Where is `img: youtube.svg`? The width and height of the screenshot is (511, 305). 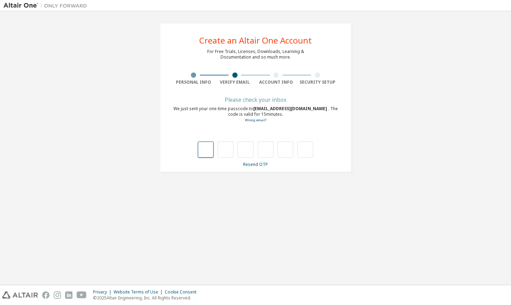
img: youtube.svg is located at coordinates (82, 295).